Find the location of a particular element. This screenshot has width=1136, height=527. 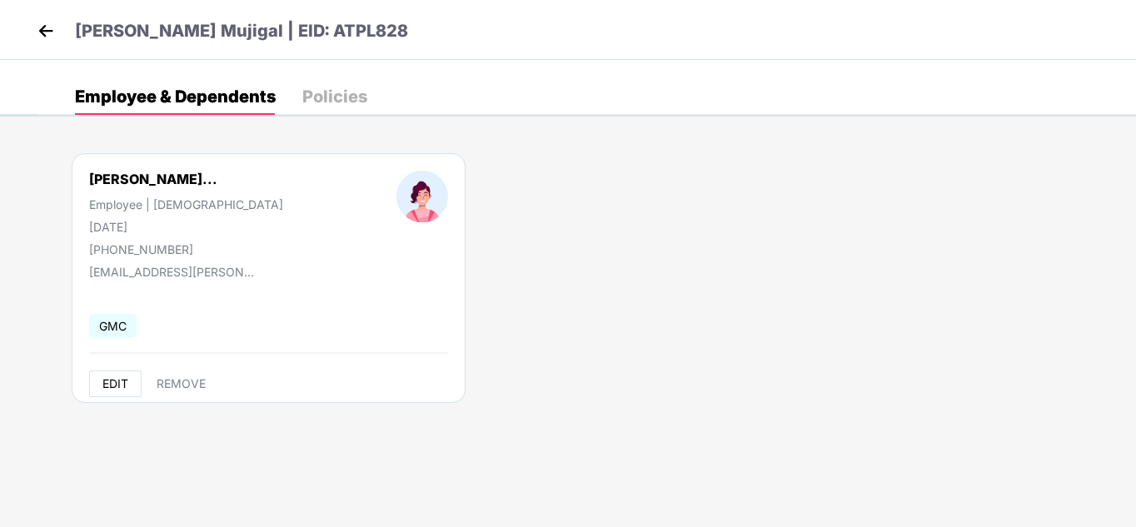

div: Policies is located at coordinates (335, 97).